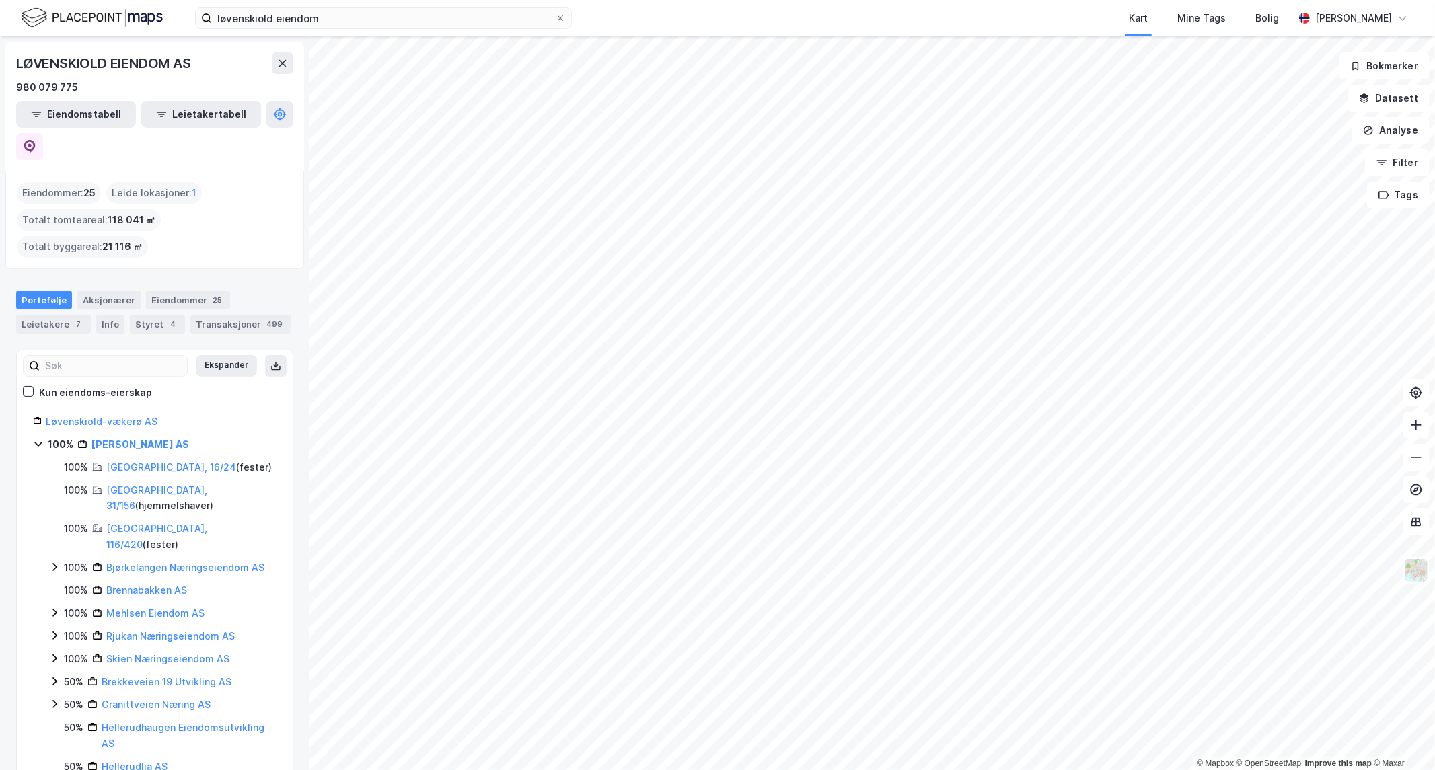 The width and height of the screenshot is (1435, 770). Describe the element at coordinates (96, 393) in the screenshot. I see `div: Kun eiendoms-eierskap` at that location.